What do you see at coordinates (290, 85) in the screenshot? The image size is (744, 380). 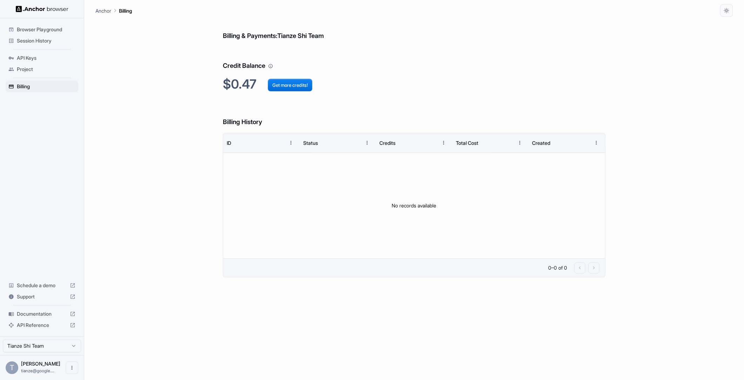 I see `button: Get more credits!` at bounding box center [290, 85].